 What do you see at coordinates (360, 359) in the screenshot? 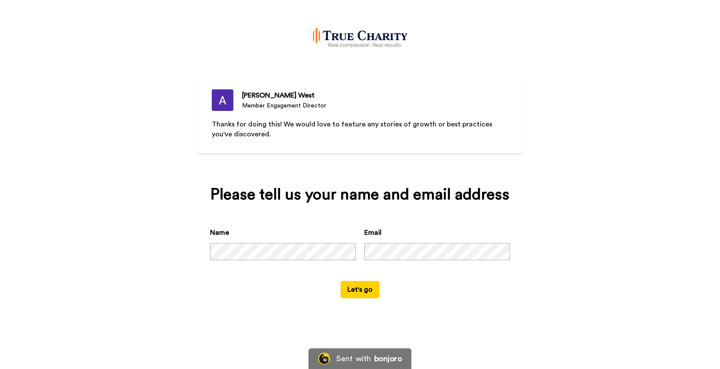
I see `a: Bonjoro LogoSent withbonjoro` at bounding box center [360, 359].